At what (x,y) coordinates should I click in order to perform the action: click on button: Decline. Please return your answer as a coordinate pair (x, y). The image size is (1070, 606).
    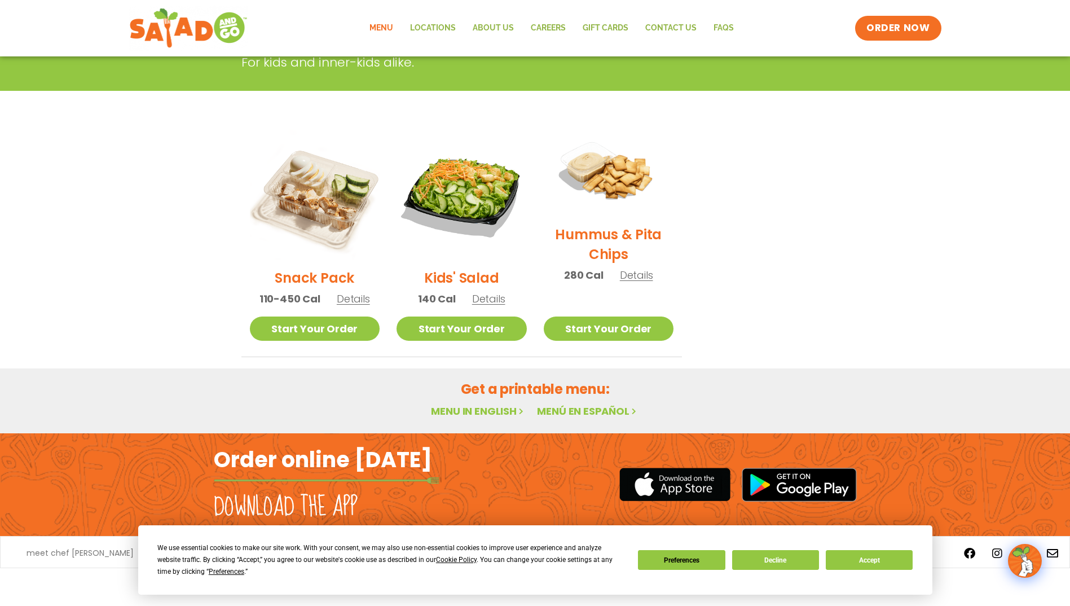
    Looking at the image, I should click on (776, 560).